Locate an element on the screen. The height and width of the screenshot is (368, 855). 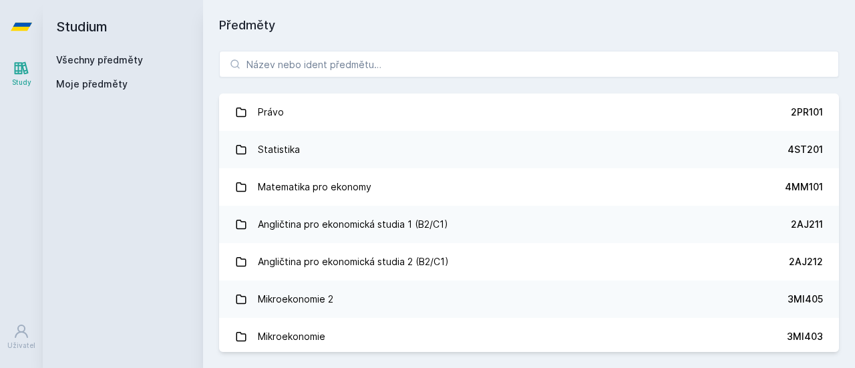
div: Study is located at coordinates (21, 82).